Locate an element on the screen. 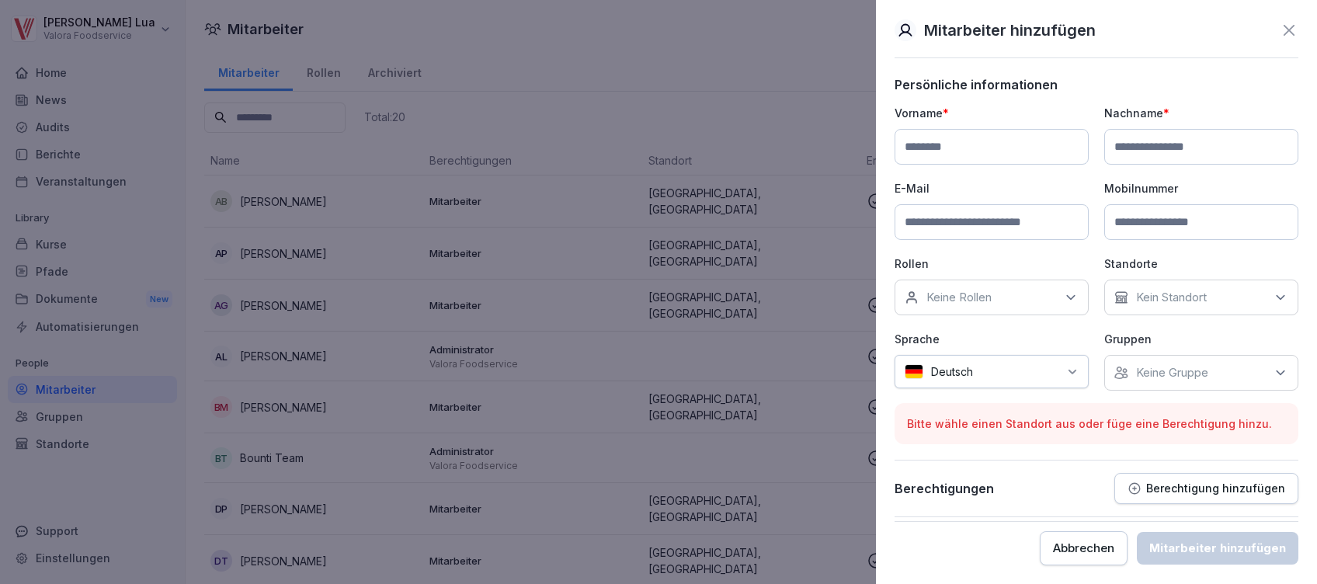 The height and width of the screenshot is (584, 1317). p: Keine Gruppe is located at coordinates (1172, 373).